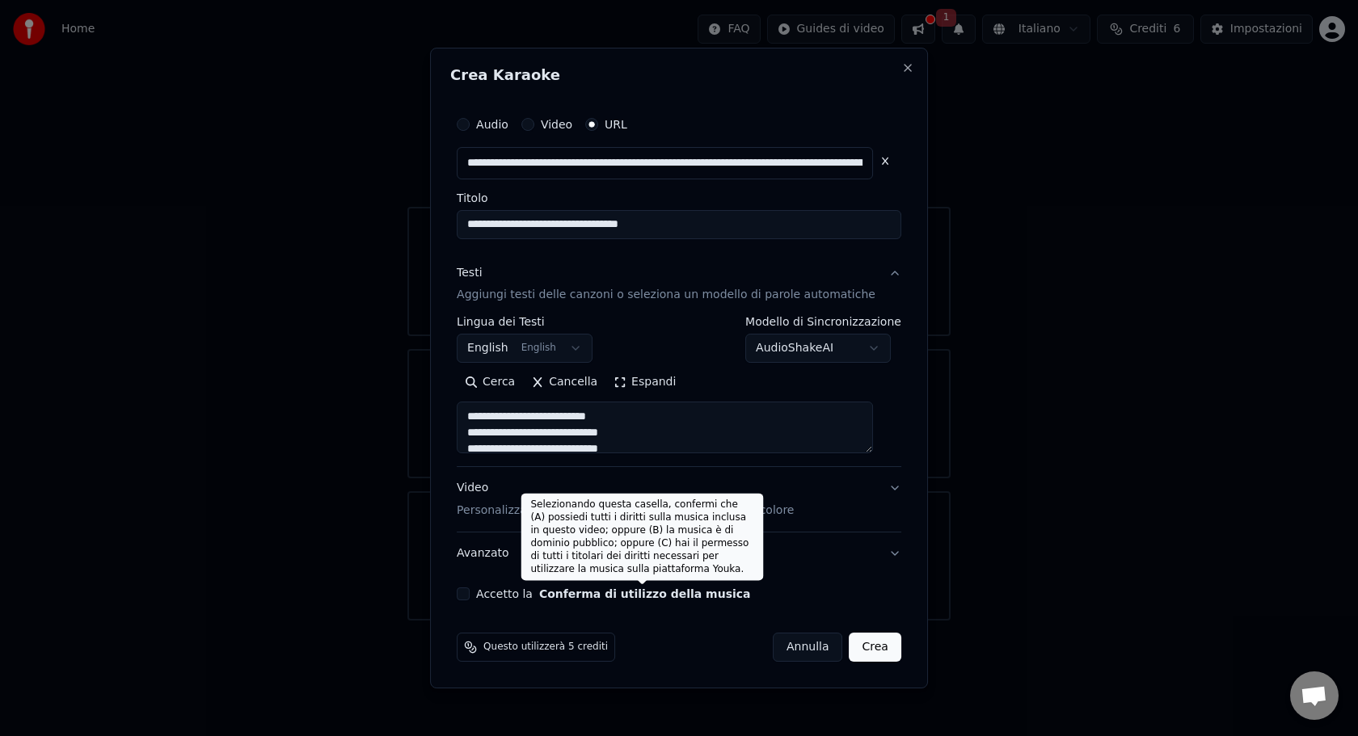  Describe the element at coordinates (679, 75) in the screenshot. I see `h2: Crea Karaoke` at that location.